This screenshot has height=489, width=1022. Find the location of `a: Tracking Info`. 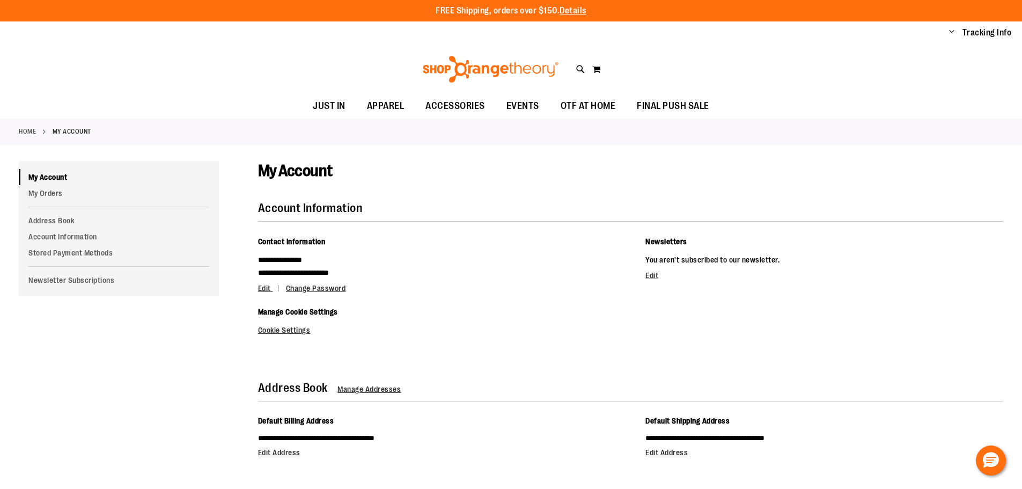

a: Tracking Info is located at coordinates (987, 33).